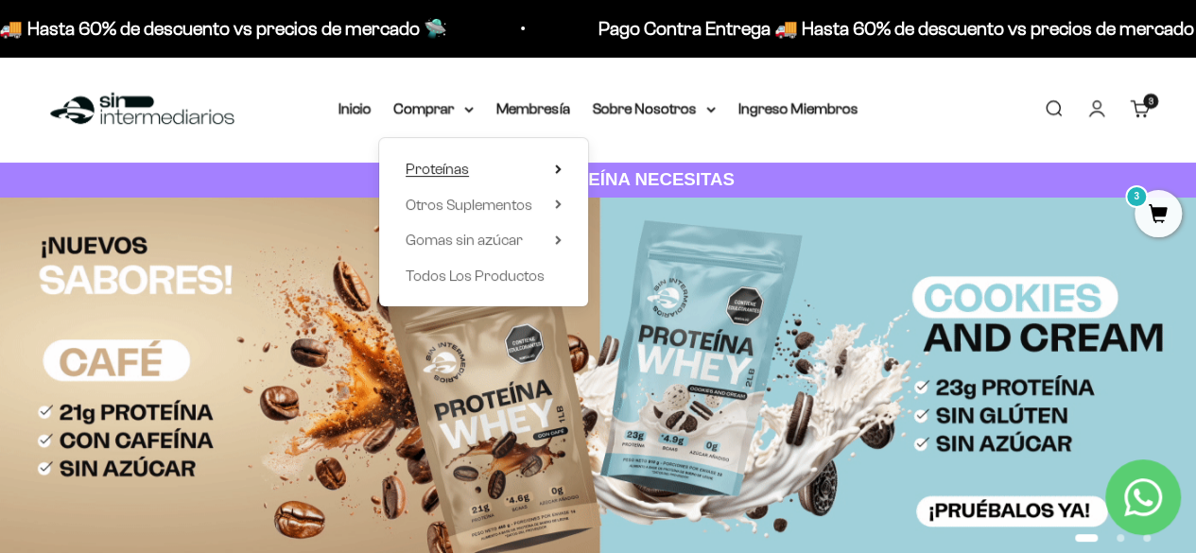 The width and height of the screenshot is (1196, 553). Describe the element at coordinates (483, 240) in the screenshot. I see `summary: Gomas sin azúcar` at that location.